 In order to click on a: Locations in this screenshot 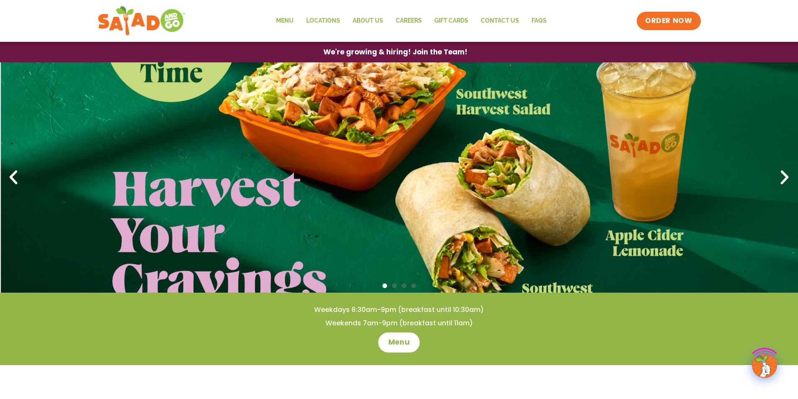, I will do `click(323, 21)`.